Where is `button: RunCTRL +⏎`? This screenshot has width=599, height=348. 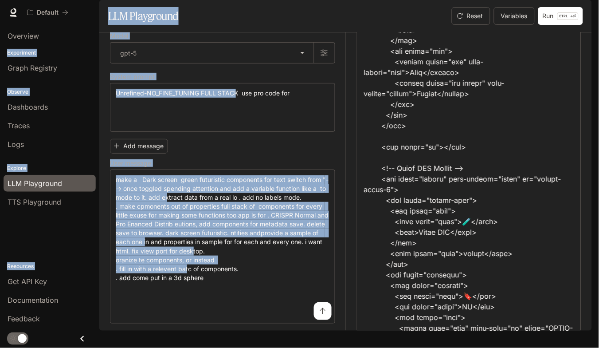 button: RunCTRL +⏎ is located at coordinates (560, 16).